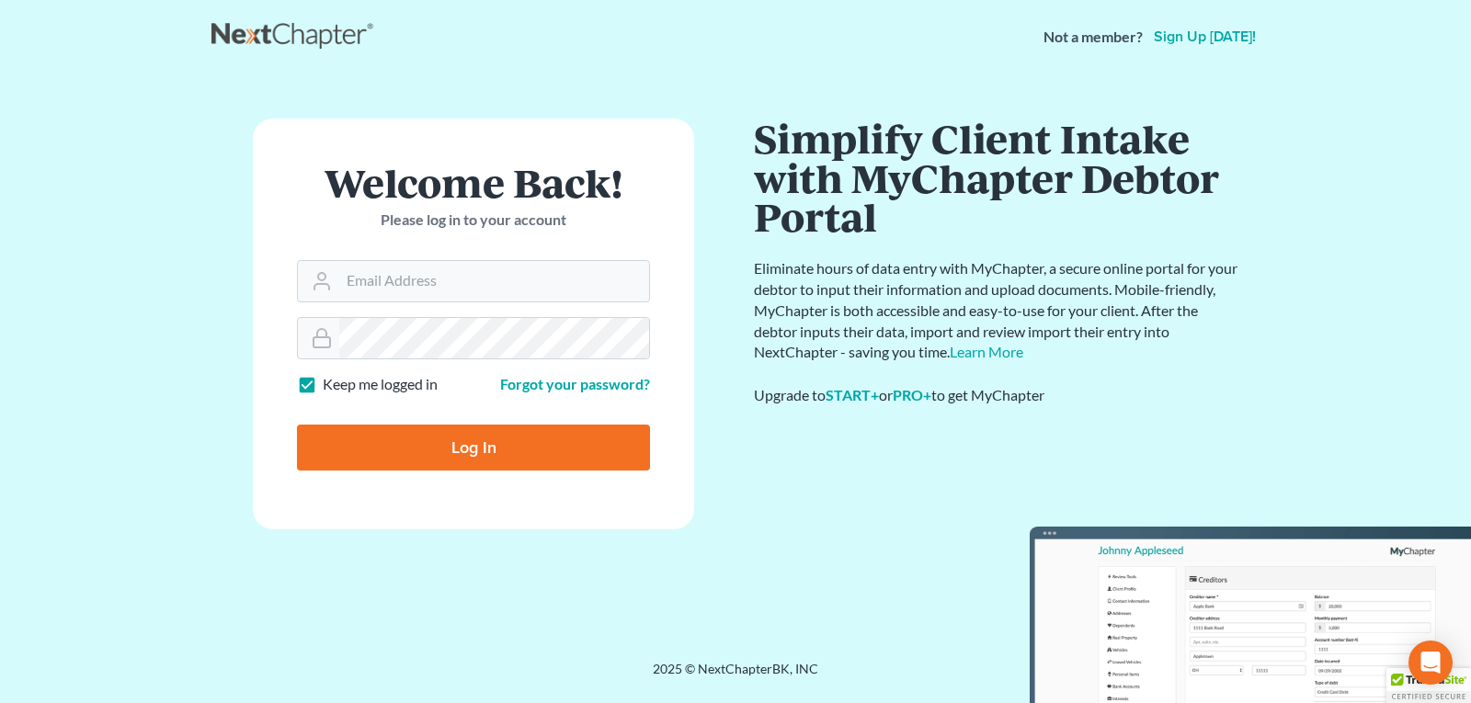  Describe the element at coordinates (474, 220) in the screenshot. I see `p: Please log in to your account` at that location.